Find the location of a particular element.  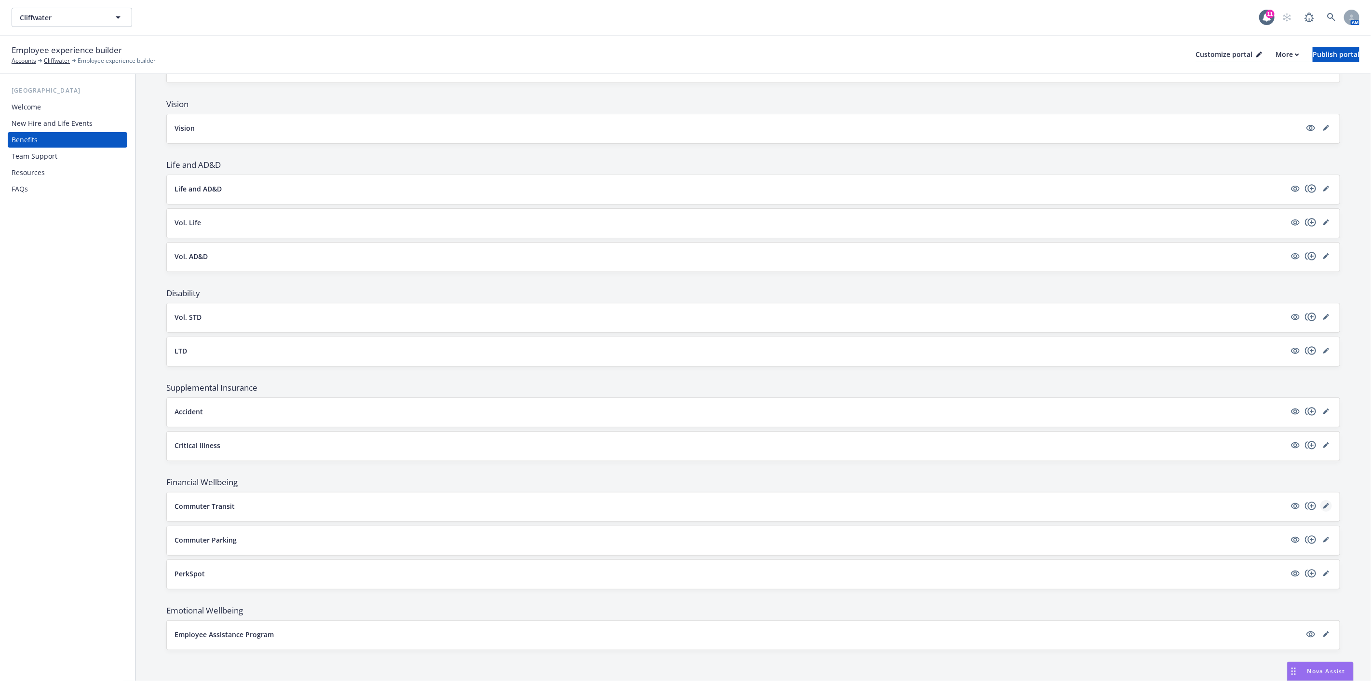

p: Employee Assistance Program is located at coordinates (224, 634).